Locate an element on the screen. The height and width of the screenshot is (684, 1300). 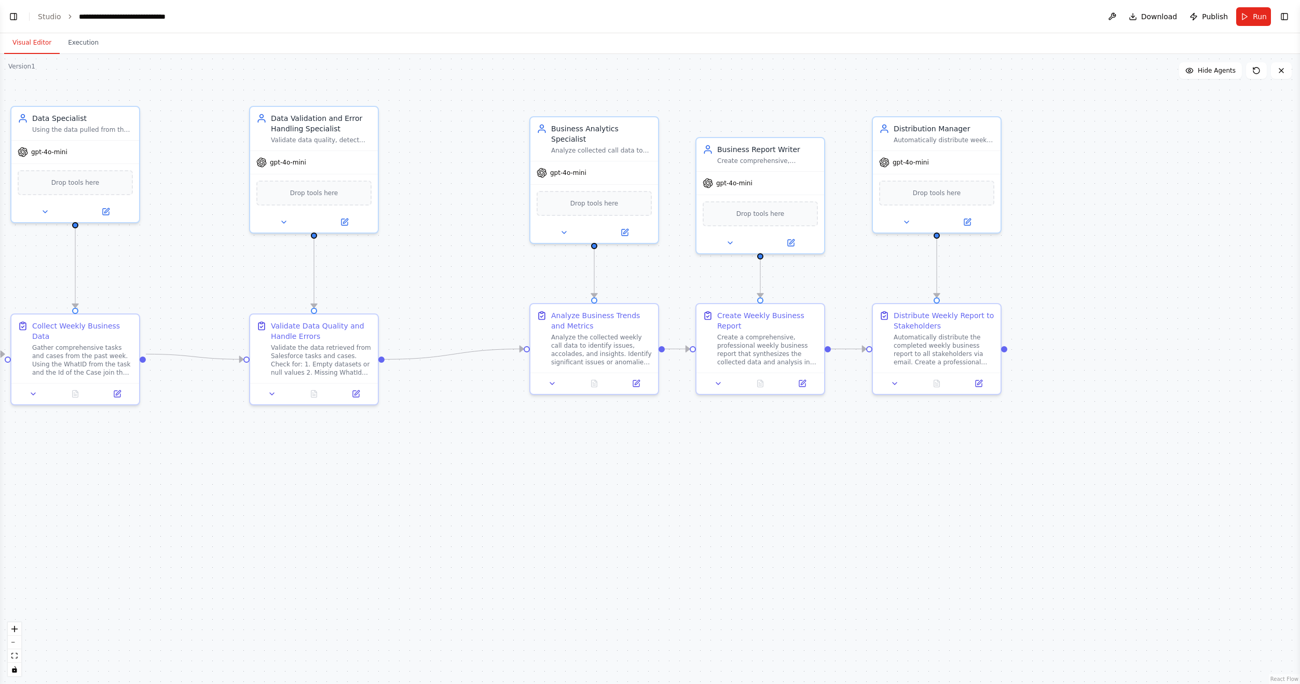
div: Distribute Weekly Report to StakeholdersAutomatically distribute the completed weekly business re... is located at coordinates (936, 349).